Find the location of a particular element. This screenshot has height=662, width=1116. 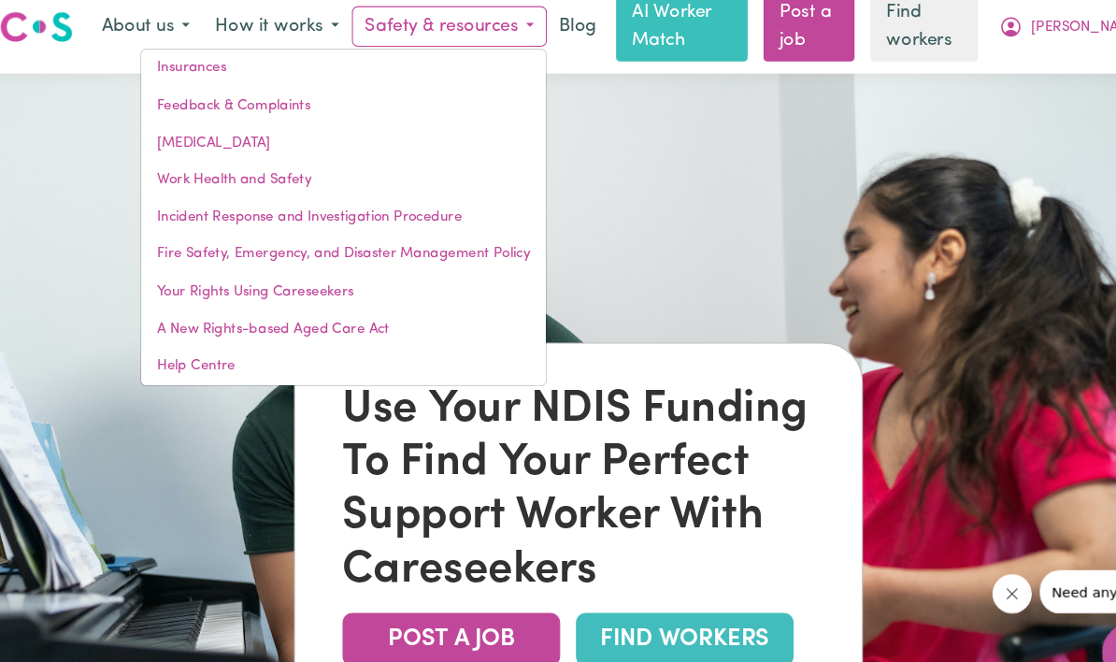

button: Safety & resources is located at coordinates (424, 25).